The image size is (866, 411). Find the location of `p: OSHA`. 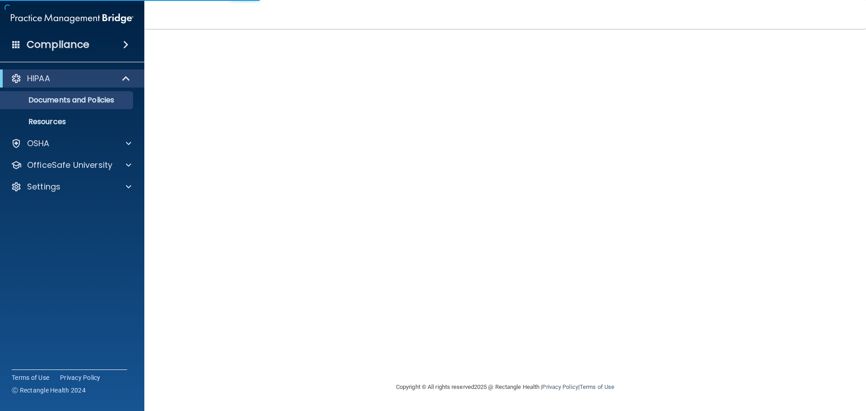

p: OSHA is located at coordinates (38, 144).